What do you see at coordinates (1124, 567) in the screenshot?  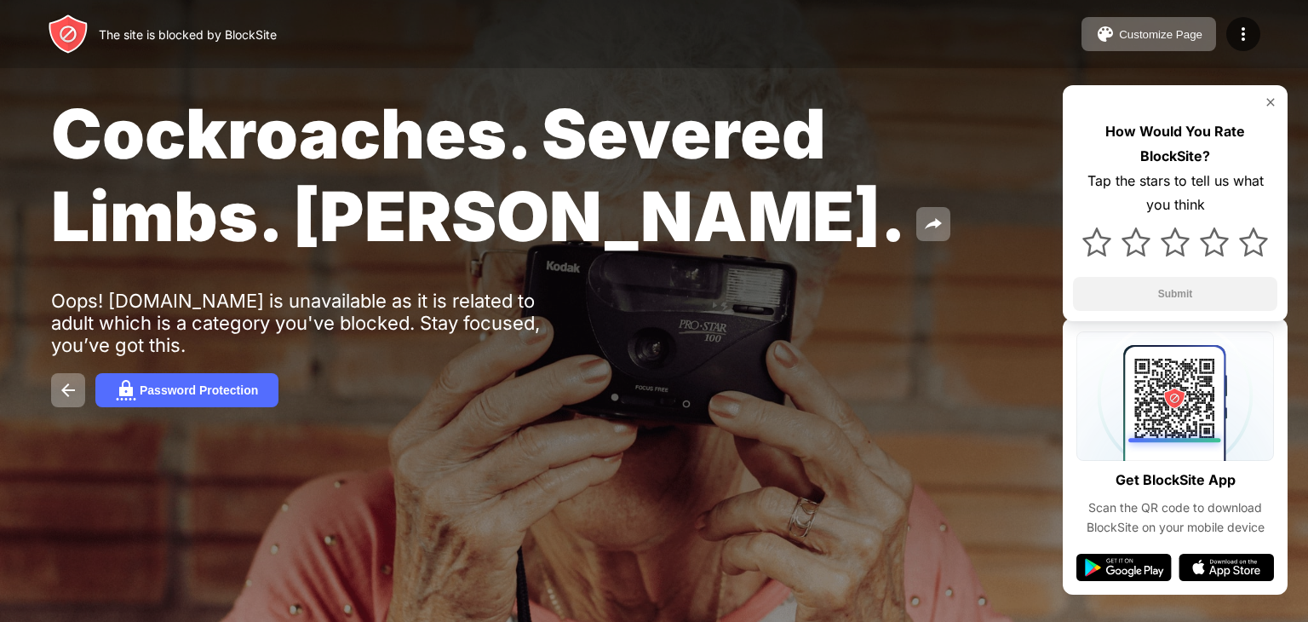 I see `img: google-play.svg` at bounding box center [1124, 567].